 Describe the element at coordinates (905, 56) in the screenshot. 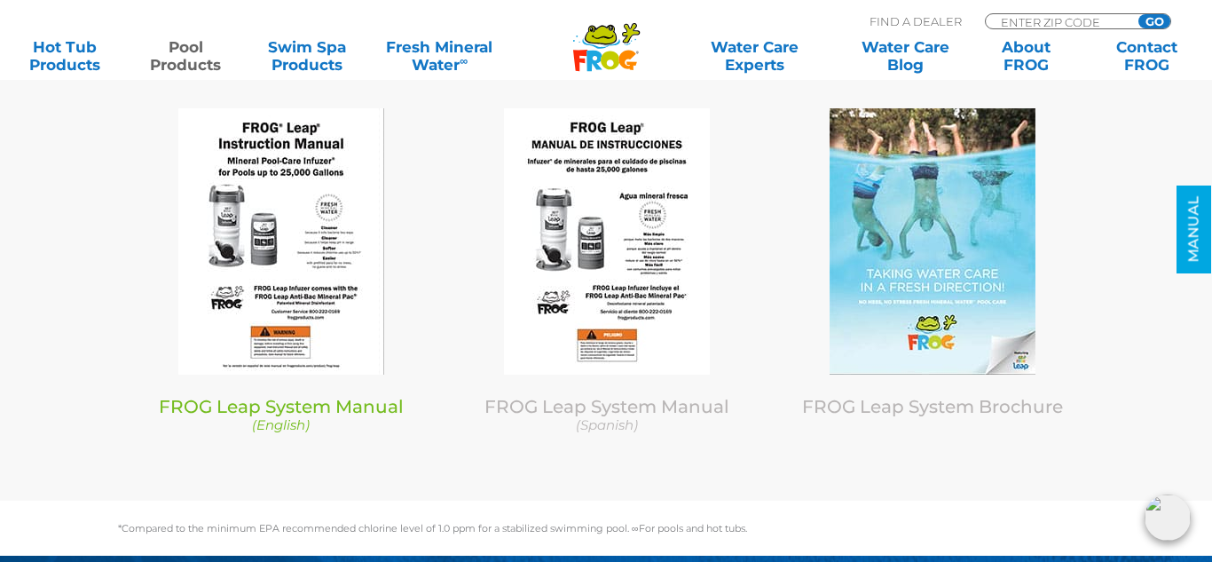

I see `a: Water CareBlog` at that location.